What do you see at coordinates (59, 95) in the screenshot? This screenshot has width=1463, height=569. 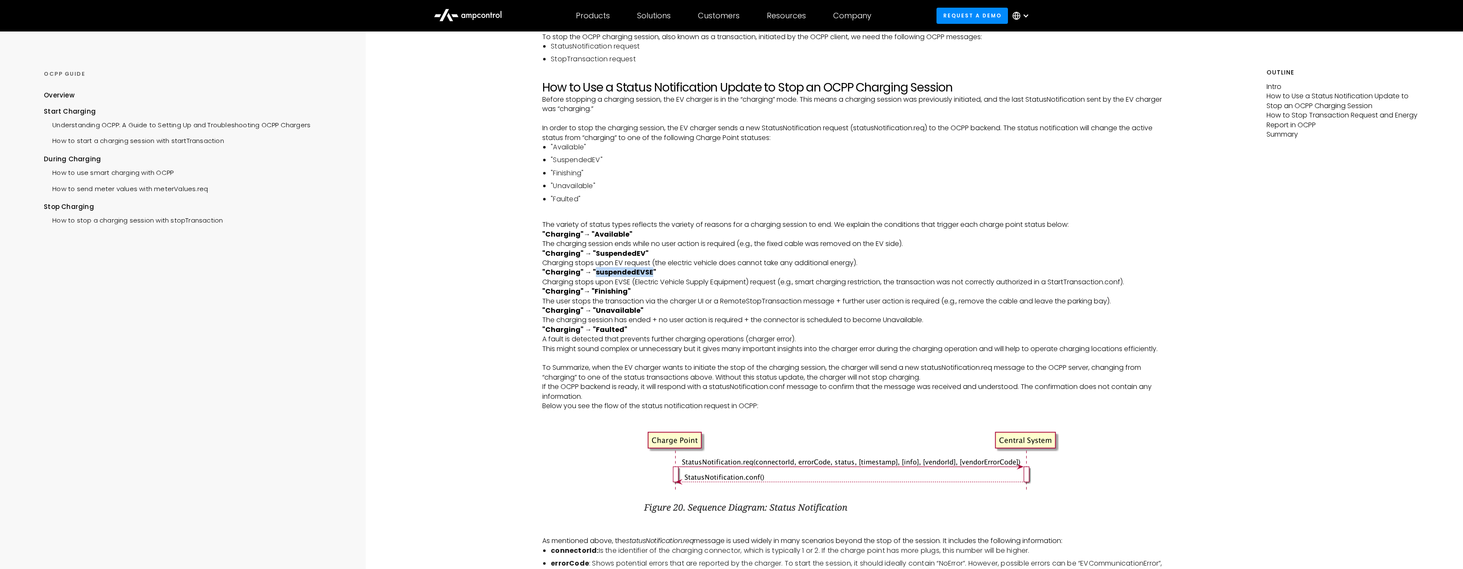 I see `div: Overview` at bounding box center [59, 95].